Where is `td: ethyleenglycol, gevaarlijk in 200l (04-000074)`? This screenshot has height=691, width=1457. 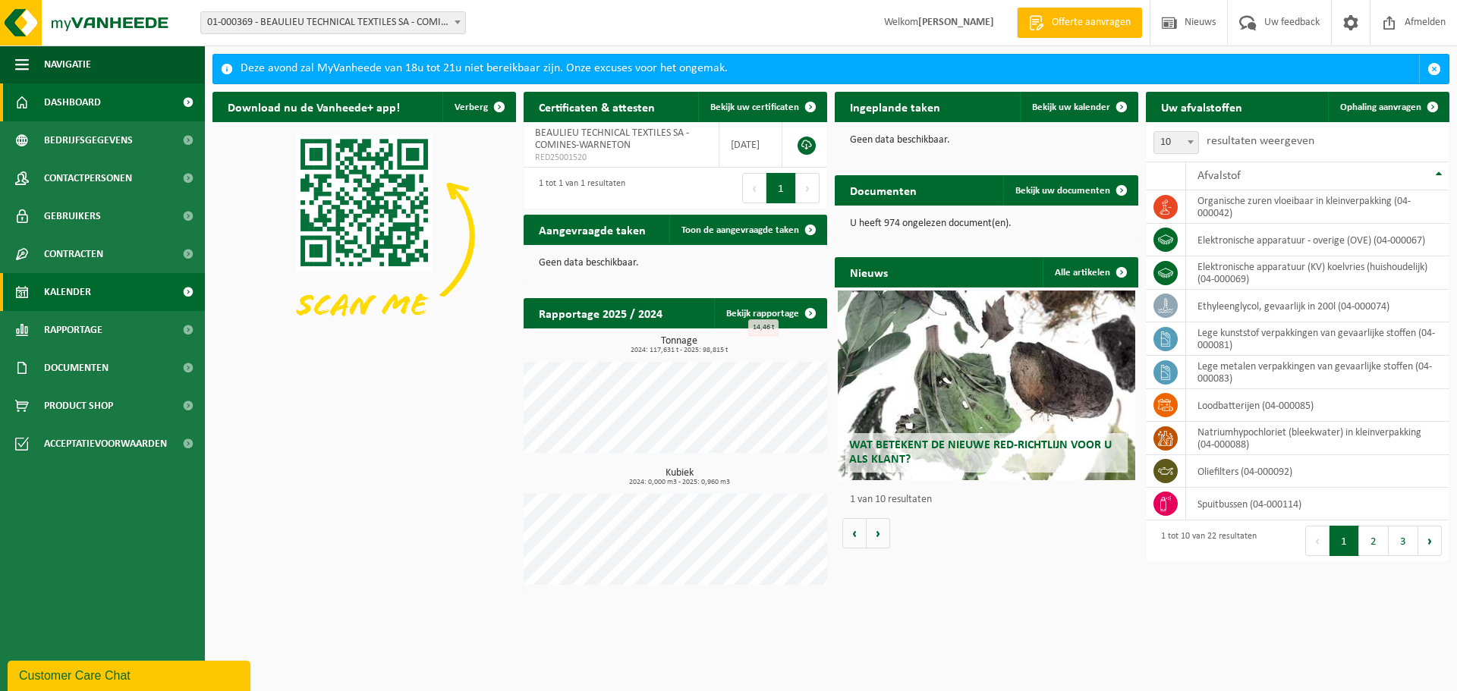 td: ethyleenglycol, gevaarlijk in 200l (04-000074) is located at coordinates (1318, 306).